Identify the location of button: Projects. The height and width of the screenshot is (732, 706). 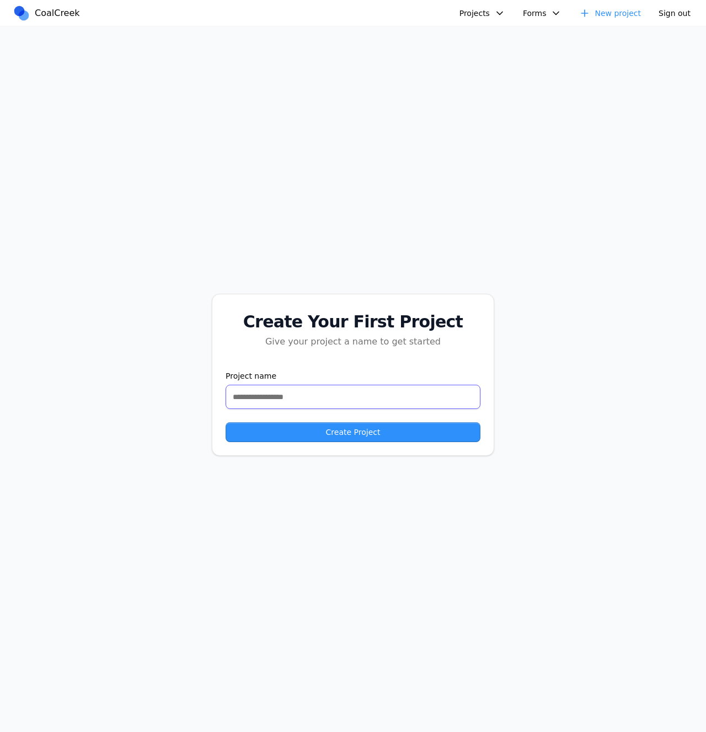
(482, 13).